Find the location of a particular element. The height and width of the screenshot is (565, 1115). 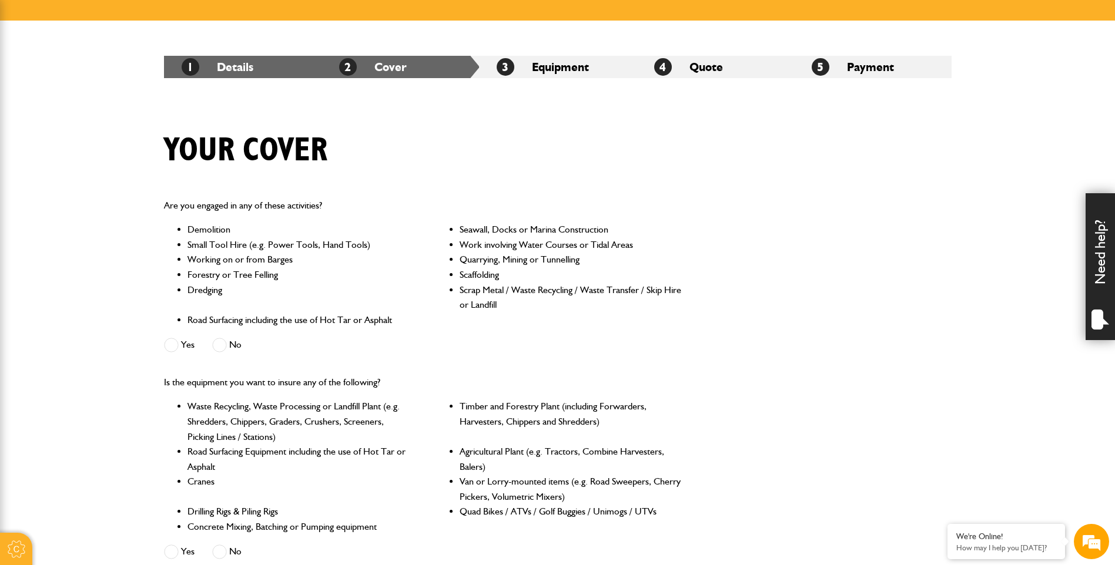

div: We're Online! is located at coordinates (1006, 536).